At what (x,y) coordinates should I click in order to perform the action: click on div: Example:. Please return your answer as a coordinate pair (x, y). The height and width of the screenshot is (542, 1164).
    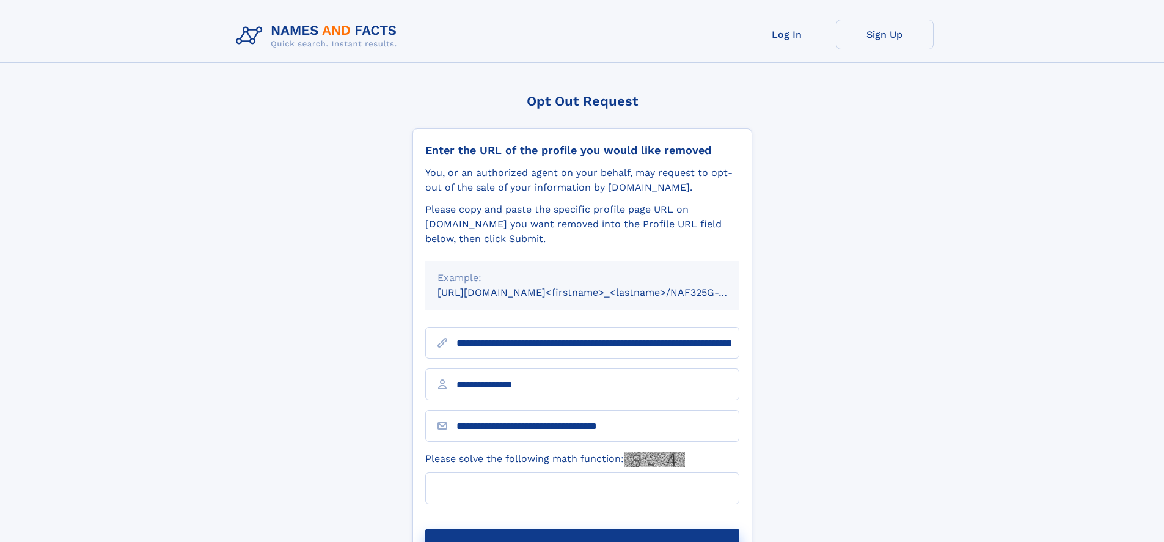
    Looking at the image, I should click on (583, 278).